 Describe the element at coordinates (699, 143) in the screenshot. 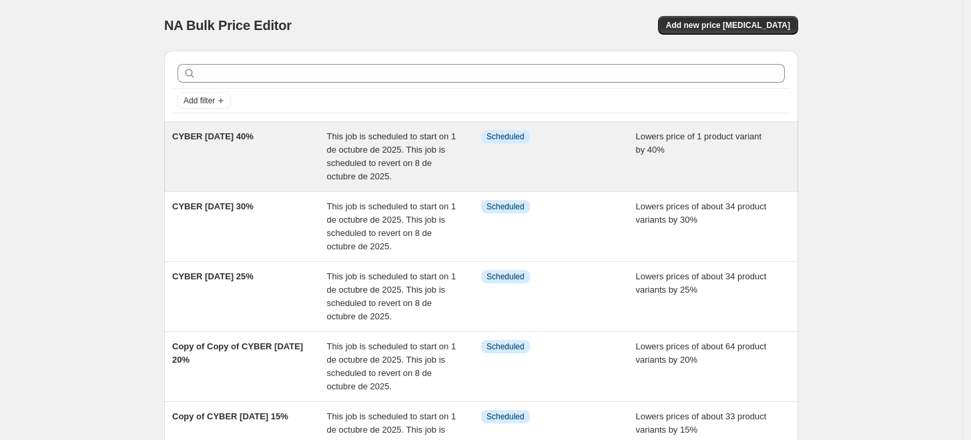

I see `span: Lowers price of 1 product variant by 40%` at that location.